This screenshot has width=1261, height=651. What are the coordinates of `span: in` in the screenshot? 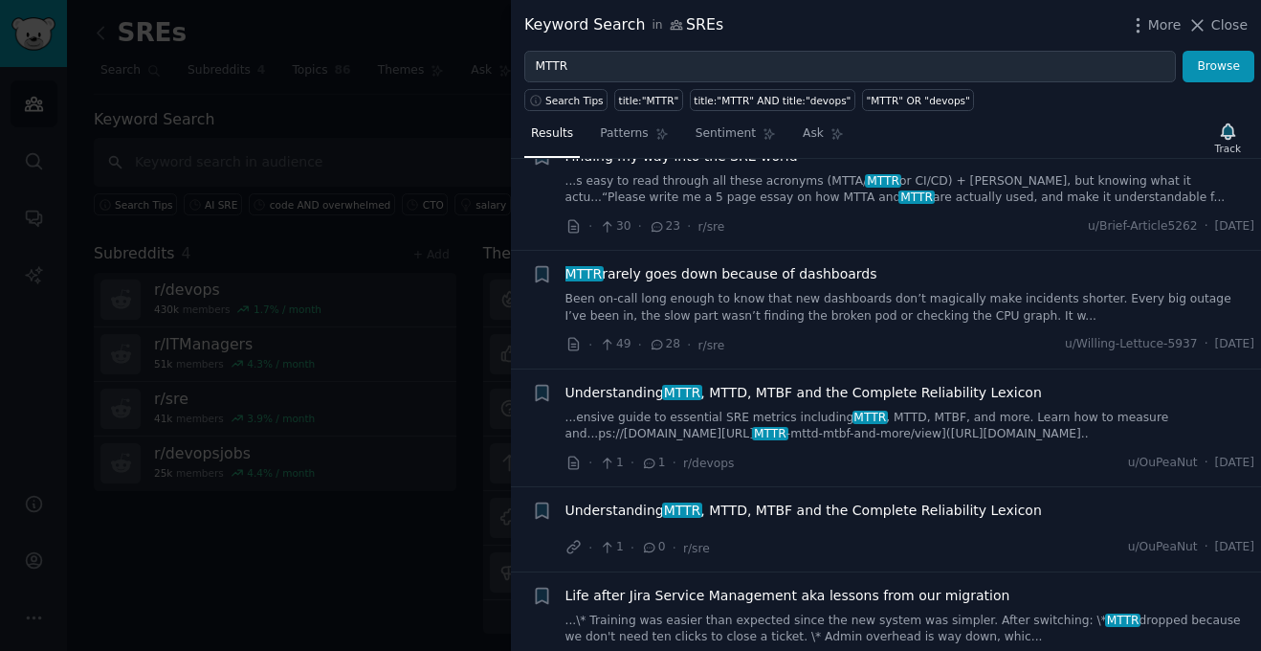 It's located at (656, 26).